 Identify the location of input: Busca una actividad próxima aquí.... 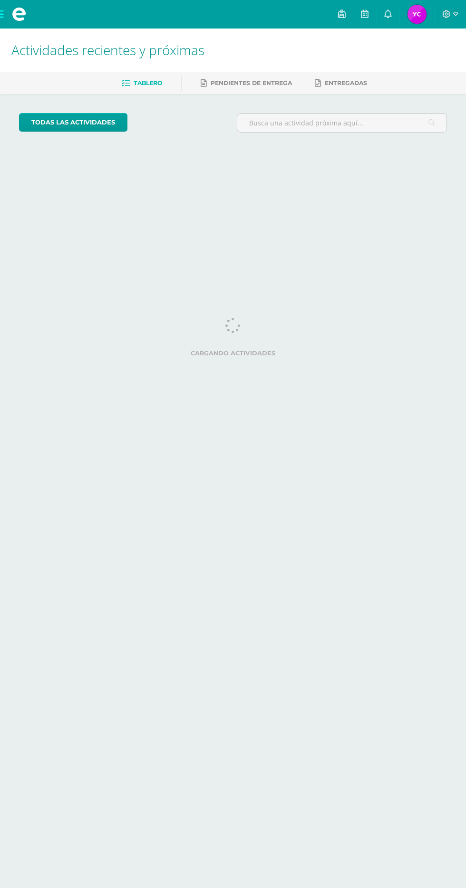
(342, 123).